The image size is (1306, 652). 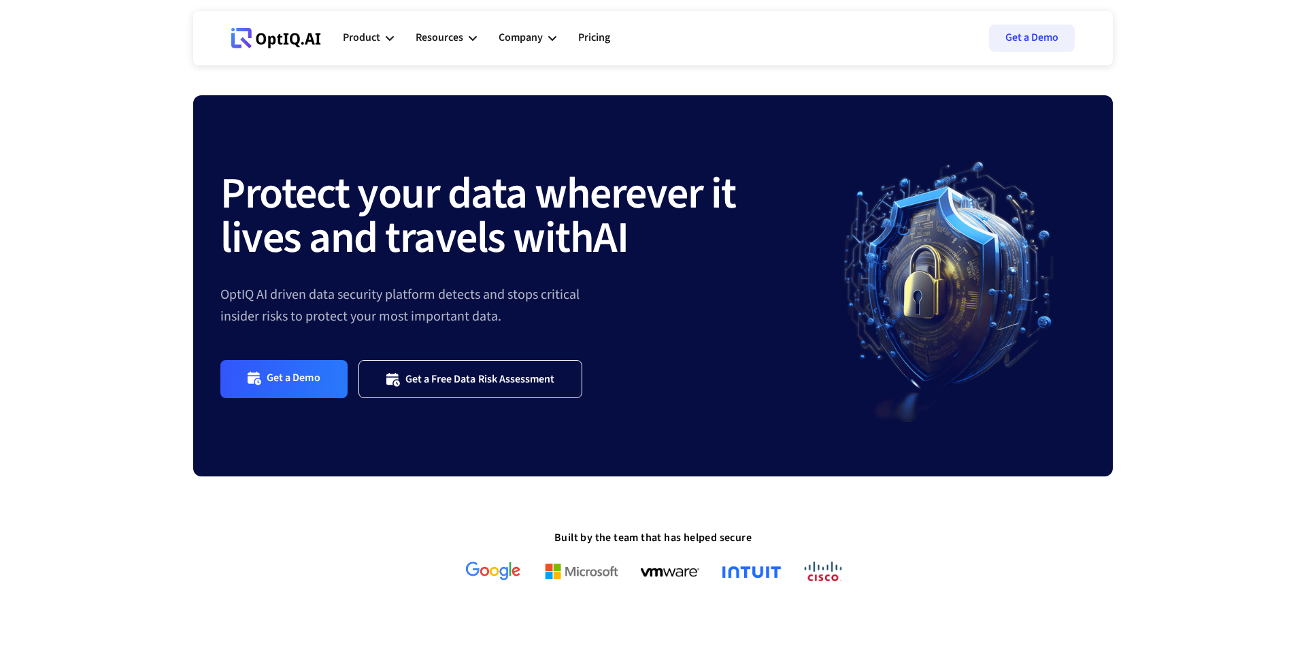 What do you see at coordinates (231, 48) in the screenshot?
I see `div: Webflow Homepage` at bounding box center [231, 48].